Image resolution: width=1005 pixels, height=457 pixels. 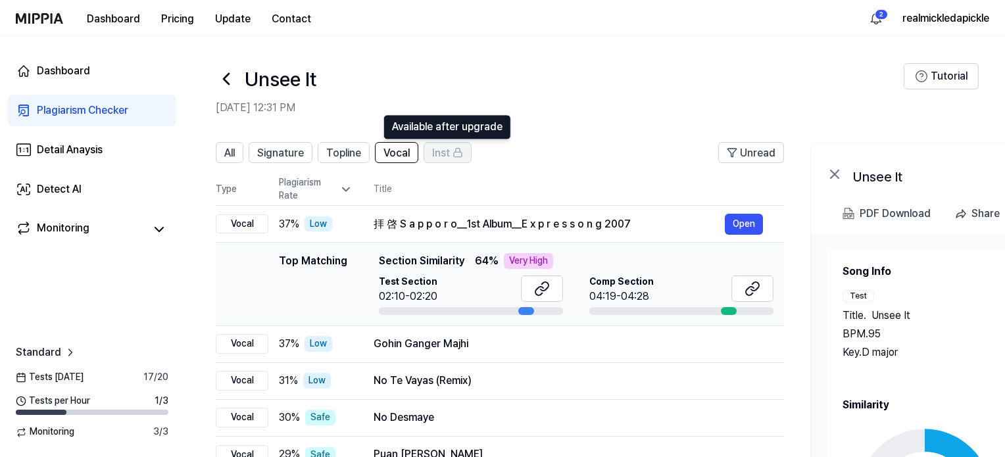 I want to click on span: 30 %, so click(x=289, y=417).